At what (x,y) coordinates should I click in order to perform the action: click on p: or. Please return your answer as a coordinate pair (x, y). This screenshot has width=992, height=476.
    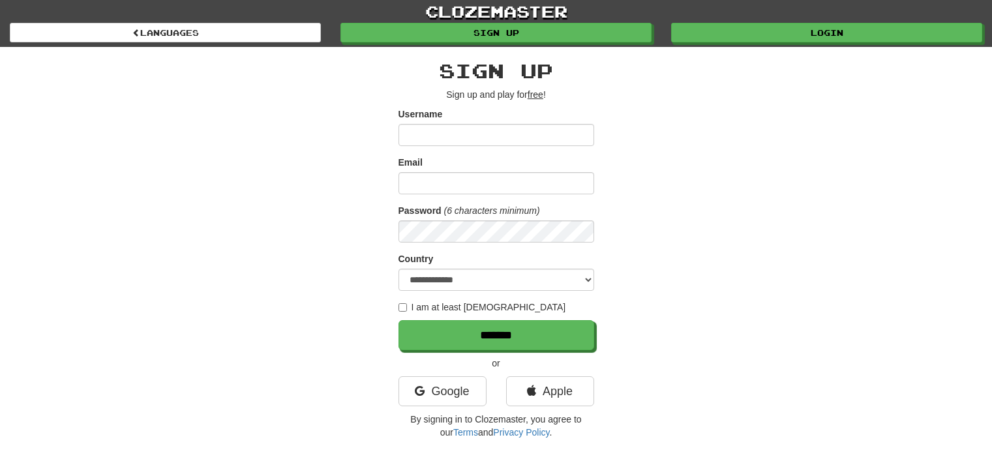
    Looking at the image, I should click on (496, 363).